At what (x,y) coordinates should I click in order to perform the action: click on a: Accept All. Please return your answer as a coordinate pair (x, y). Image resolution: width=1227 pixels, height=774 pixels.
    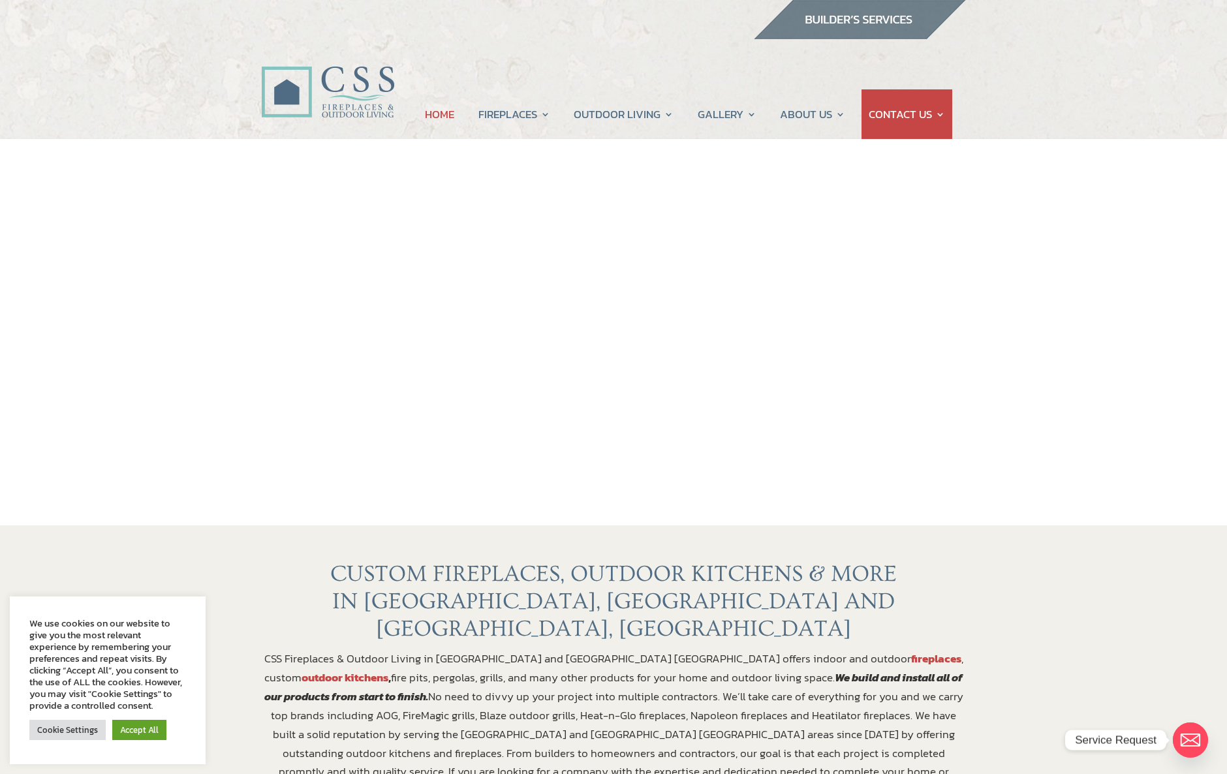
    Looking at the image, I should click on (139, 730).